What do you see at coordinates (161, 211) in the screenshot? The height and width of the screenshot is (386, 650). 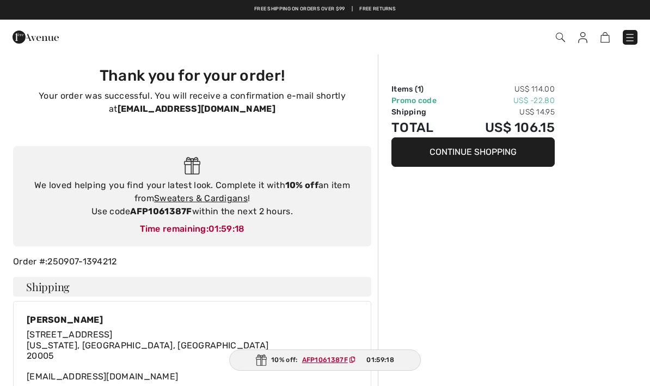 I see `strong: AFP1061387F` at bounding box center [161, 211].